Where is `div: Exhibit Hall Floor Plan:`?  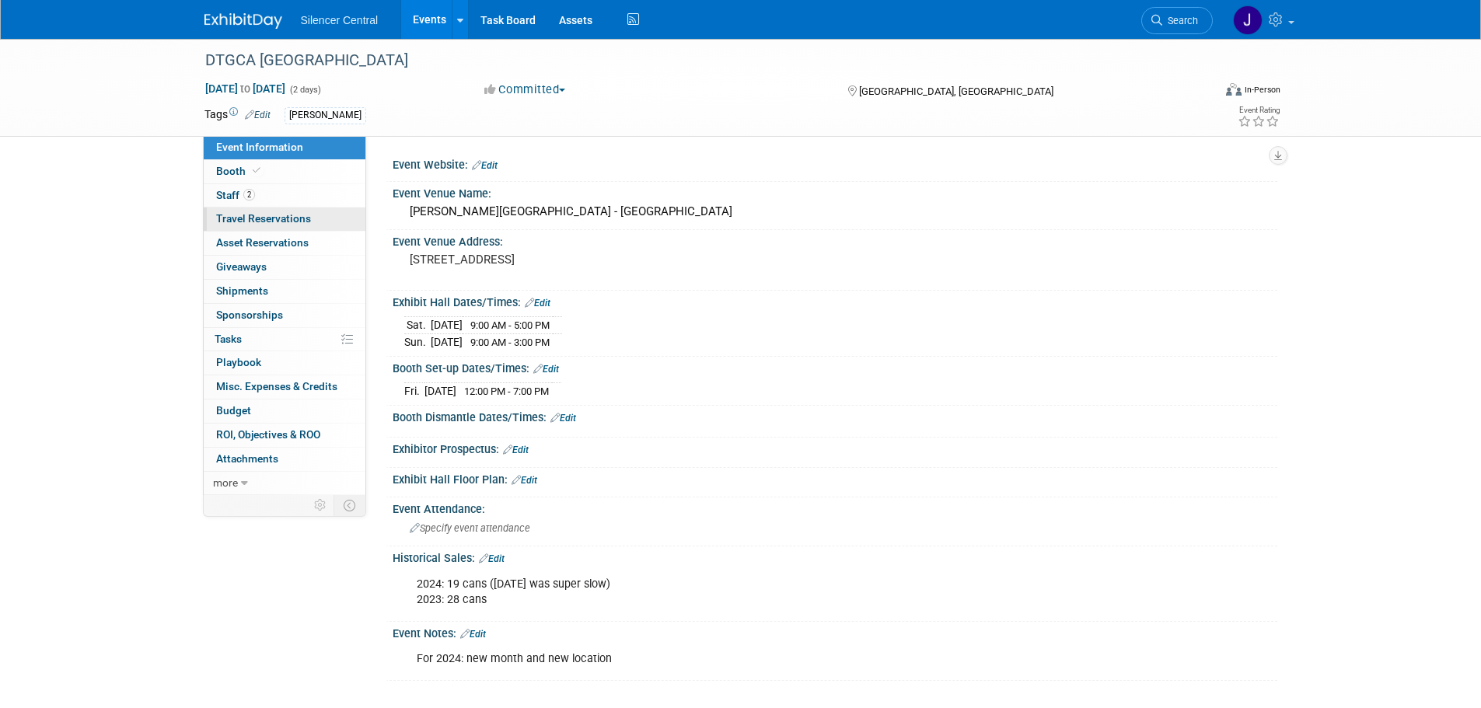
div: Exhibit Hall Floor Plan: is located at coordinates (835, 478).